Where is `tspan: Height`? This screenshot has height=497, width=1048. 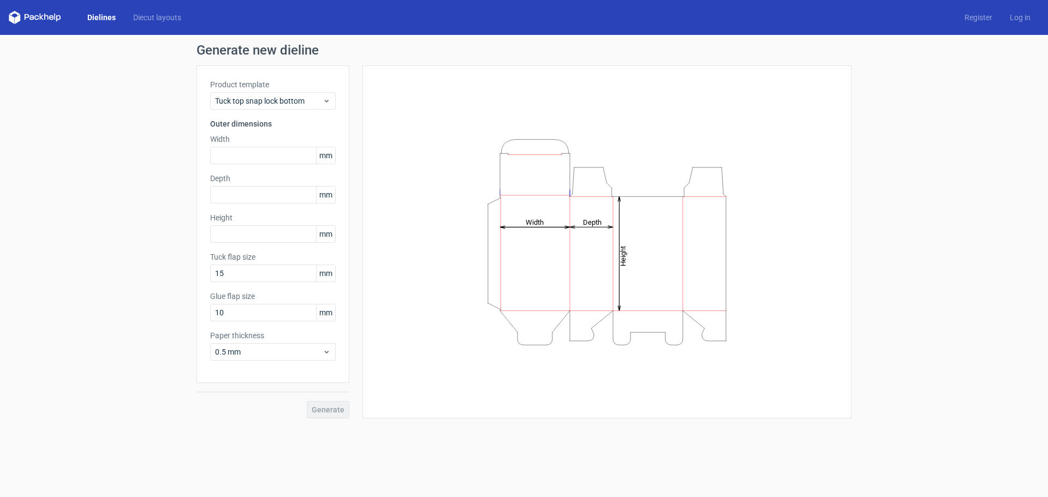 tspan: Height is located at coordinates (623, 256).